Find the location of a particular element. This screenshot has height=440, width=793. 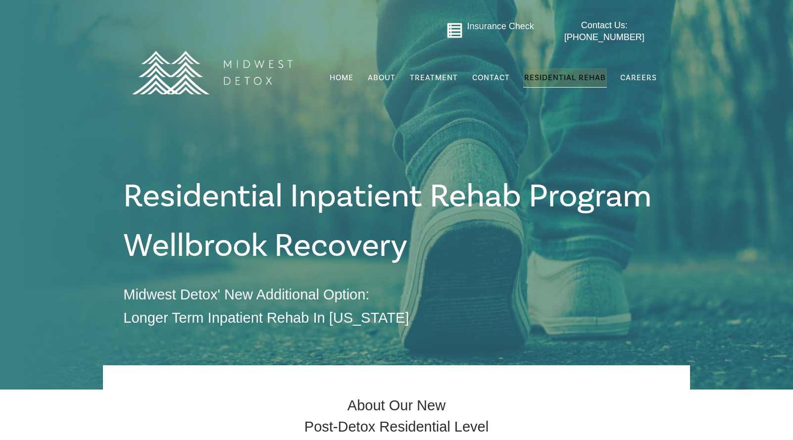

span: Residential Rehab is located at coordinates (565, 78).